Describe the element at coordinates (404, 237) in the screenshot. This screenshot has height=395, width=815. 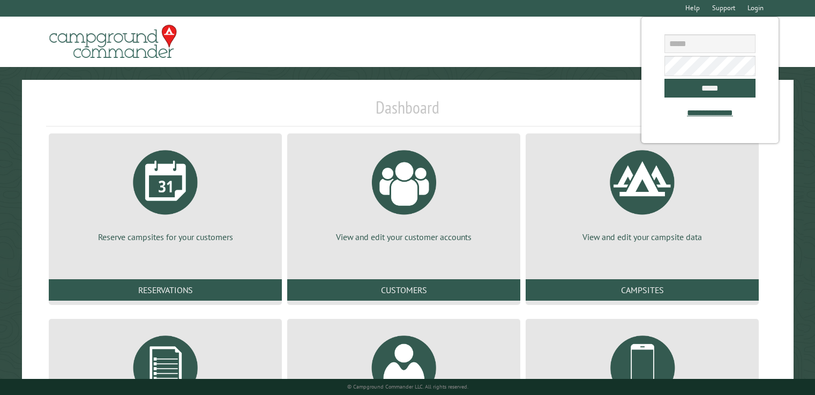
I see `p: View and edit your customer accounts` at that location.